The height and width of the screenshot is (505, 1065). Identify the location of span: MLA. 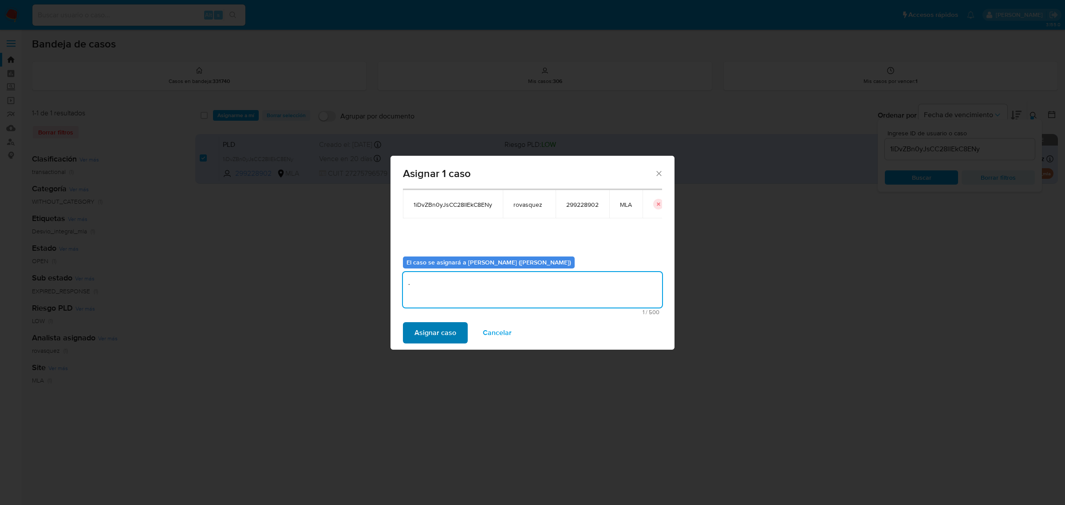
(626, 205).